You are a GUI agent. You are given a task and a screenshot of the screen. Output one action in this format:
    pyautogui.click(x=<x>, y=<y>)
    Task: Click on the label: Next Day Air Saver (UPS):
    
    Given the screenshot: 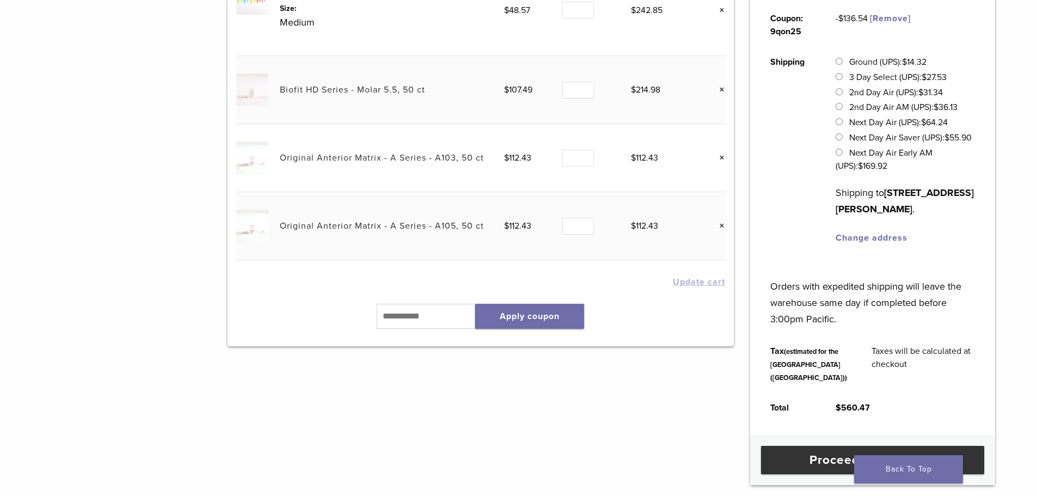 What is the action you would take?
    pyautogui.click(x=910, y=138)
    